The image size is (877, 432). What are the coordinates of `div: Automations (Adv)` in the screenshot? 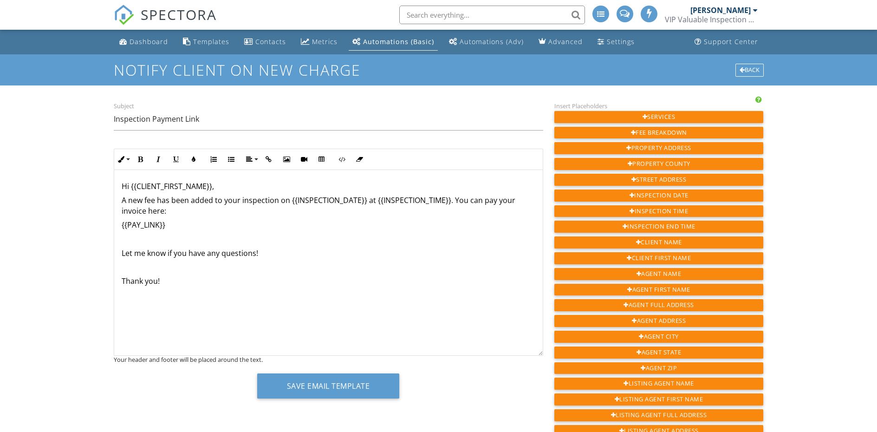 It's located at (492, 41).